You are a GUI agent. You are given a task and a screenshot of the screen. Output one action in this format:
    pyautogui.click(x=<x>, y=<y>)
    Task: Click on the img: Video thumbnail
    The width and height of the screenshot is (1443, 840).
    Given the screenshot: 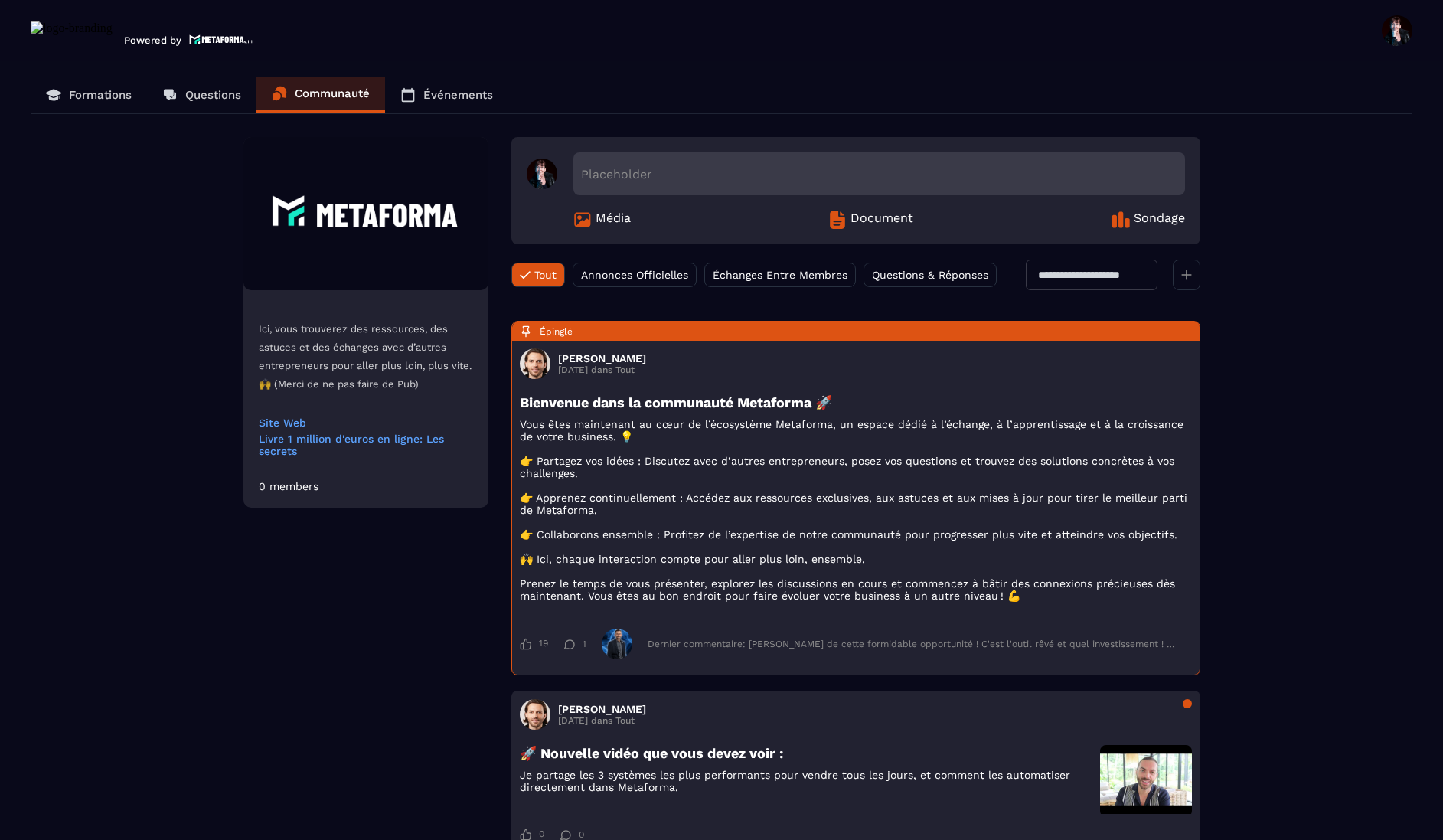 What is the action you would take?
    pyautogui.click(x=1146, y=780)
    